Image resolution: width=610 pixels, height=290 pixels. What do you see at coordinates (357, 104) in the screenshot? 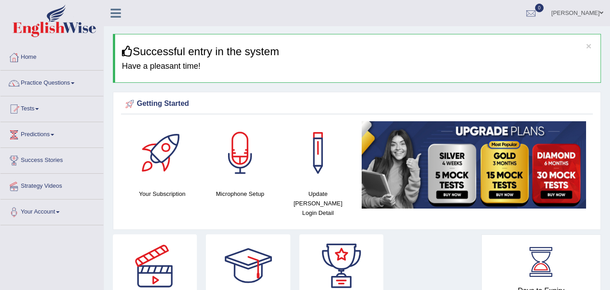
I see `div: Getting Started` at bounding box center [357, 104].